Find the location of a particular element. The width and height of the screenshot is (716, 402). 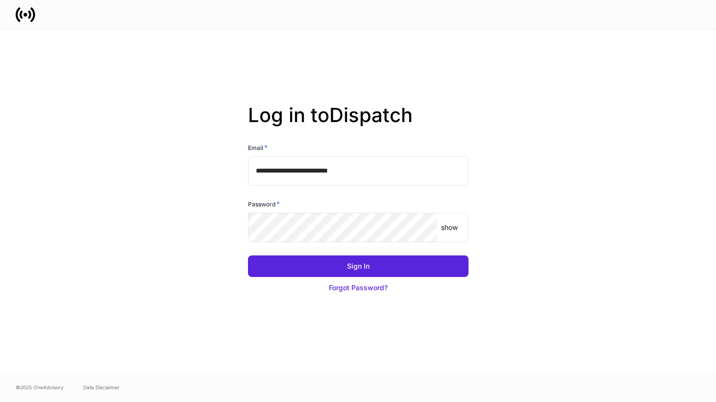

span: © 2025 OneAdvisory is located at coordinates (40, 387).